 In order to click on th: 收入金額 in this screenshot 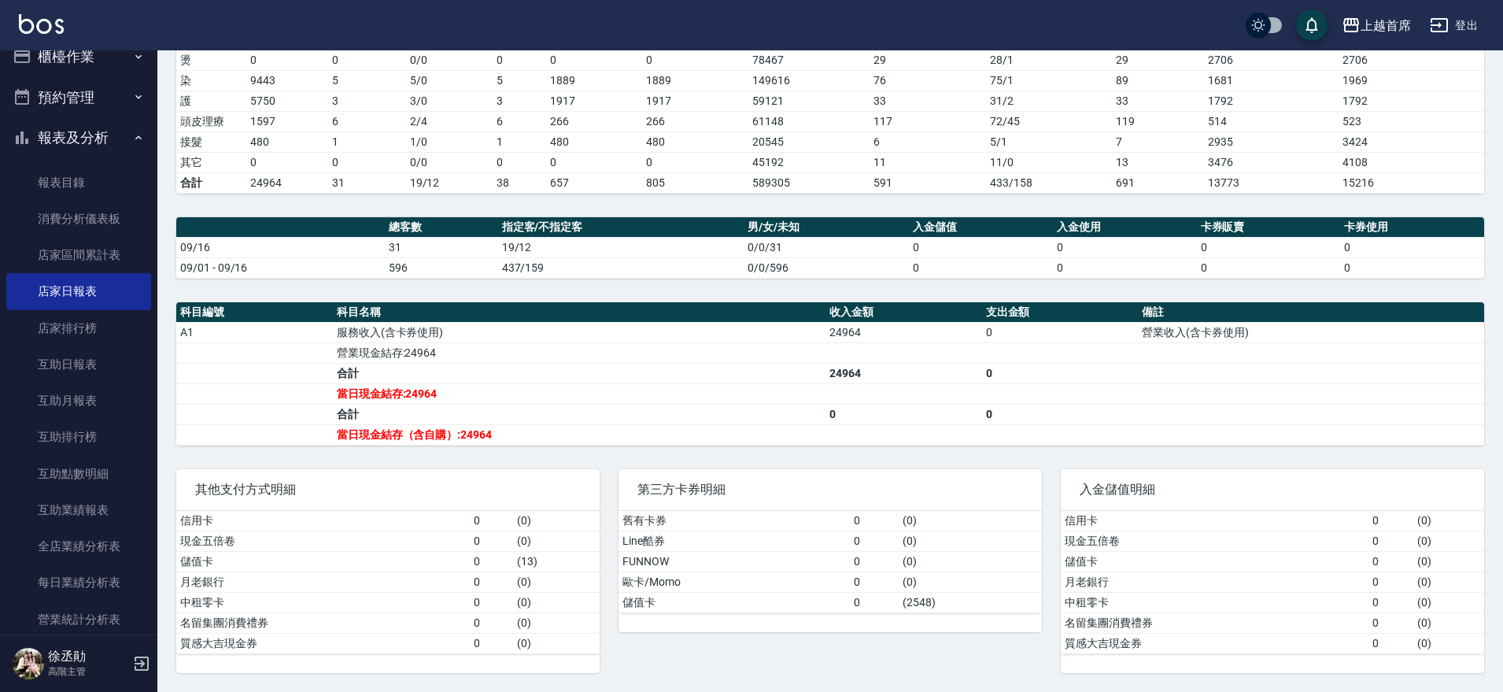, I will do `click(903, 312)`.